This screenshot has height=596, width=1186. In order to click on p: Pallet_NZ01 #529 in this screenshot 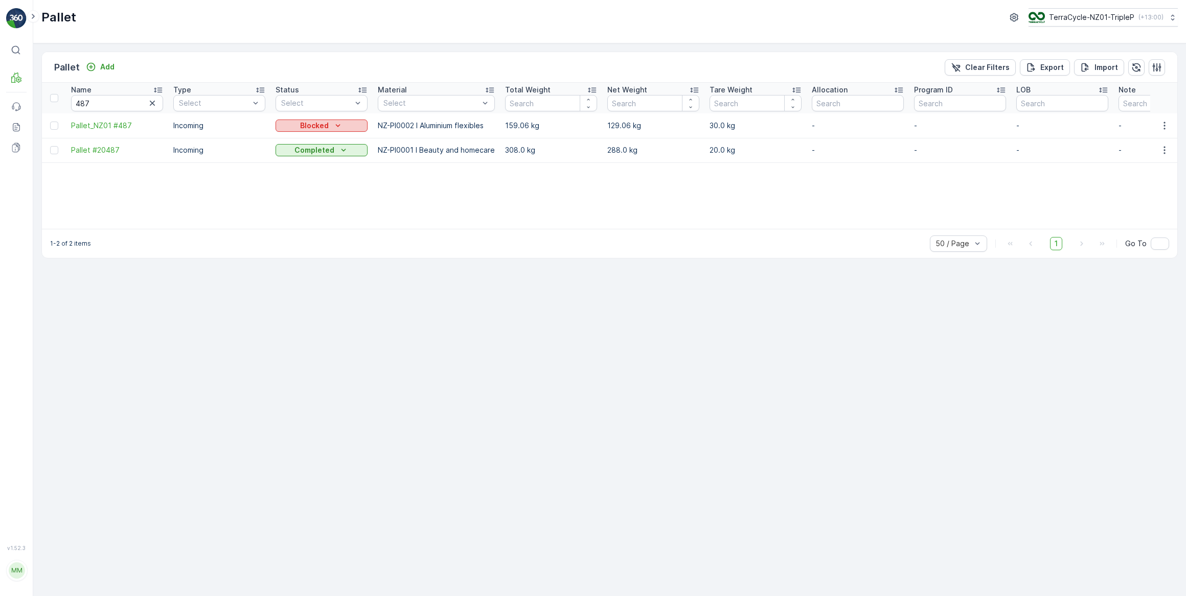, I will do `click(592, 15)`.